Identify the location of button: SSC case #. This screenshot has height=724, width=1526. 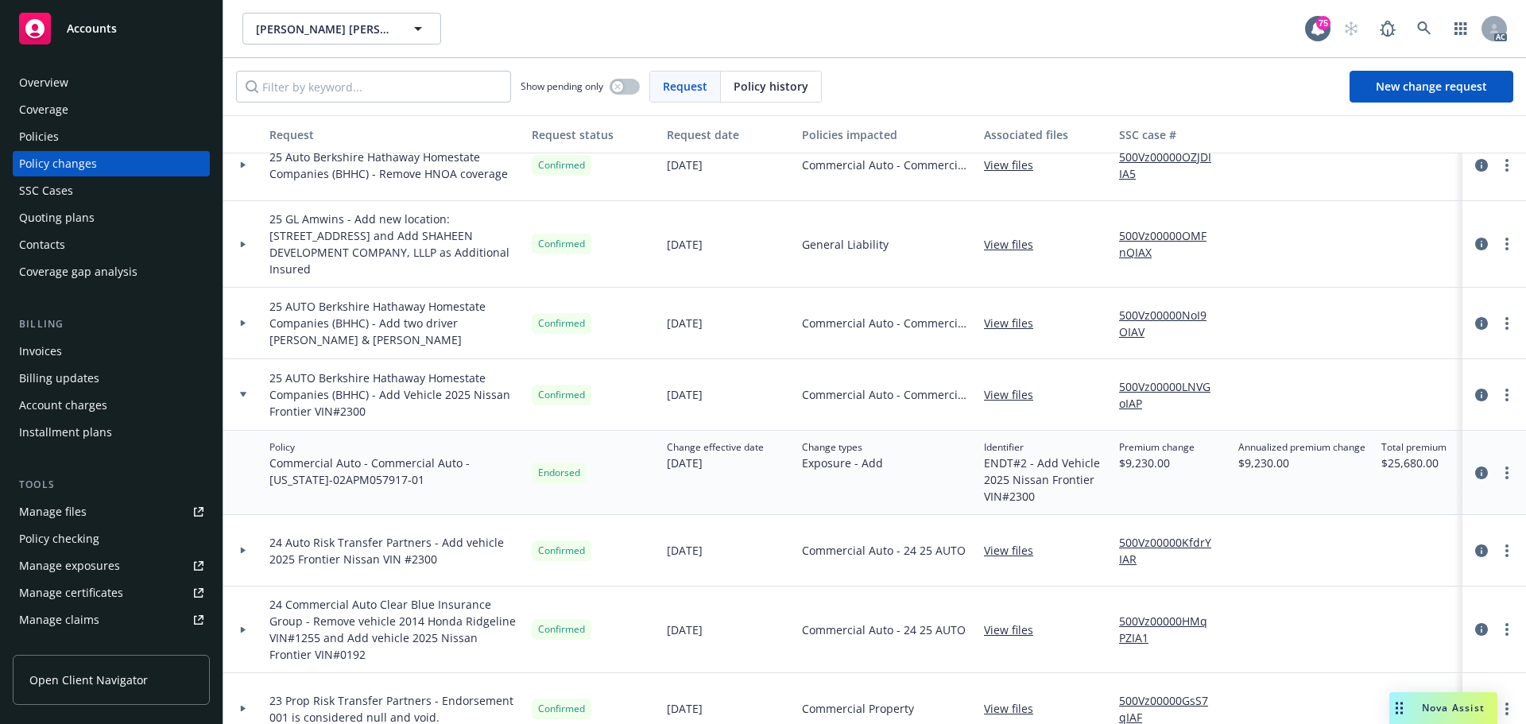
(1173, 134).